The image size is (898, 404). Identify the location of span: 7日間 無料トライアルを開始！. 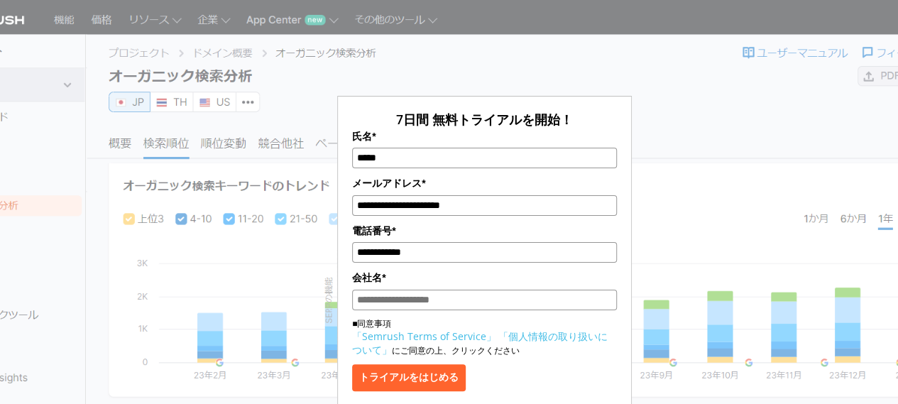
(484, 119).